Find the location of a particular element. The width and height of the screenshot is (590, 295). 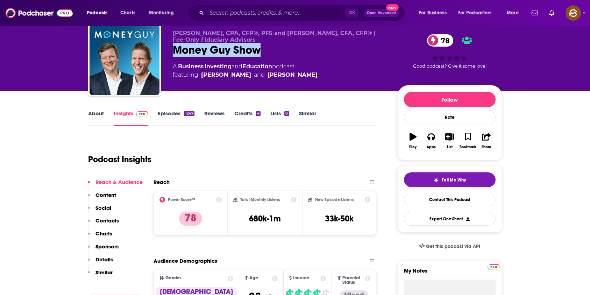

span: Logged in as hey85204 is located at coordinates (574, 13).